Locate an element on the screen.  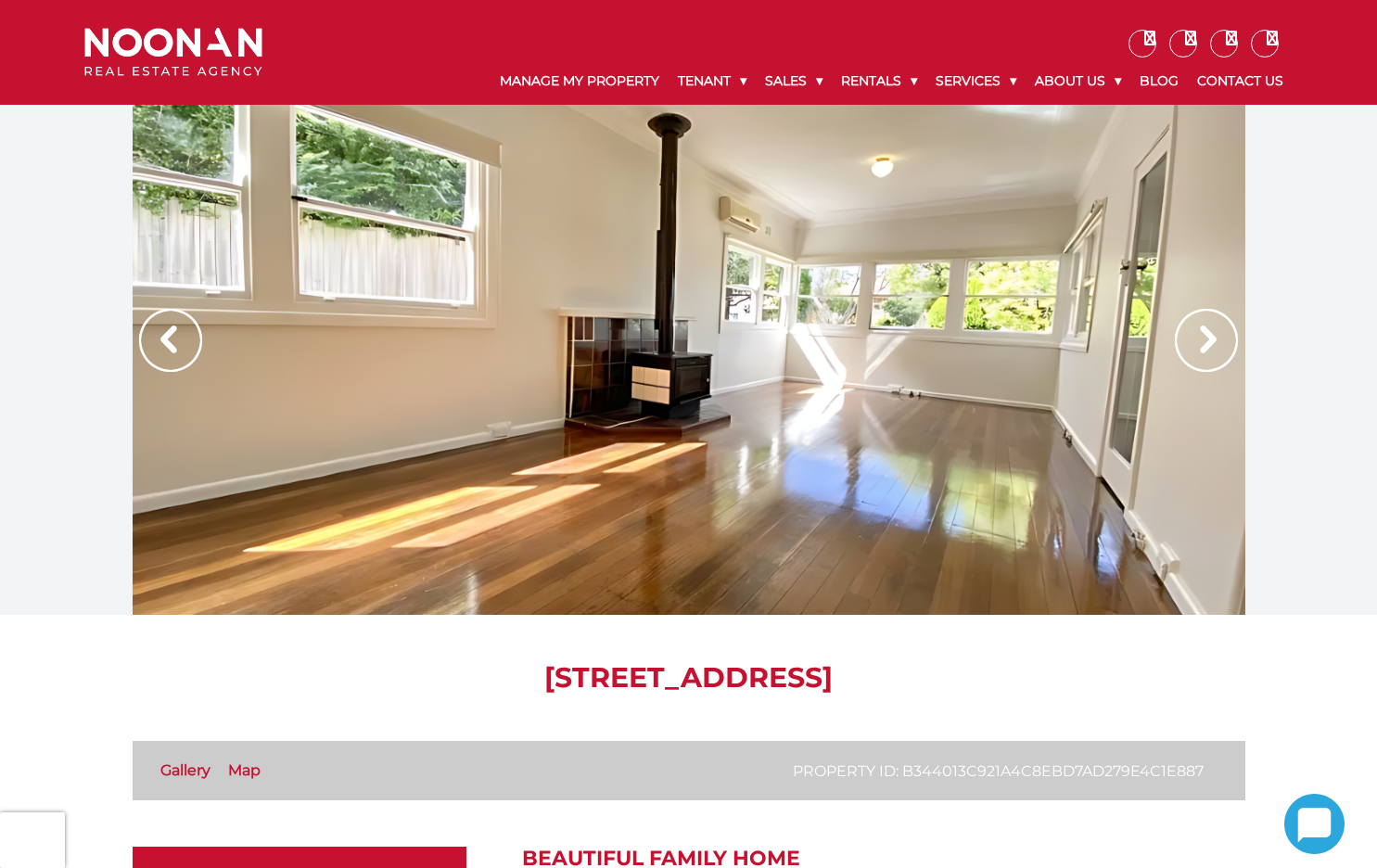
a: Services is located at coordinates (976, 81).